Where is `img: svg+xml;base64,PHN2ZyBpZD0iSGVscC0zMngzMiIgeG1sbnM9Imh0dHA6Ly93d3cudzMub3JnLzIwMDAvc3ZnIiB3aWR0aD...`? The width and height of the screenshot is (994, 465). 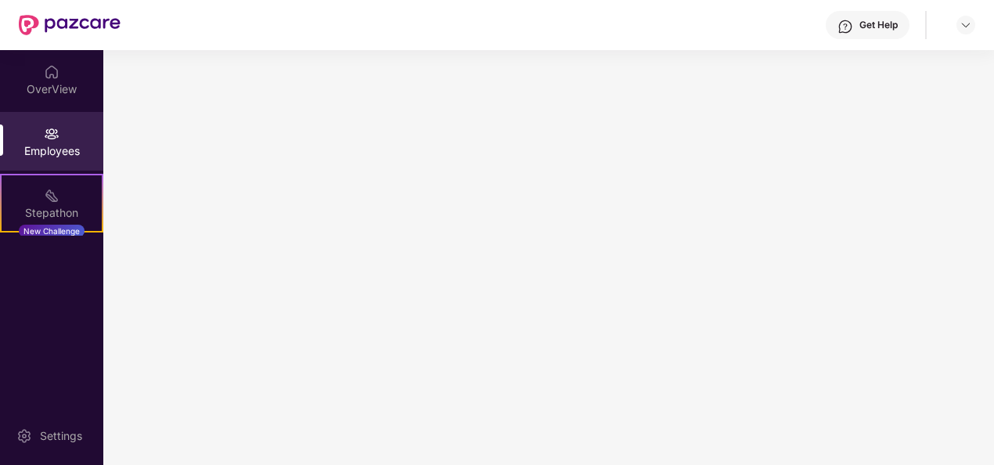
img: svg+xml;base64,PHN2ZyBpZD0iSGVscC0zMngzMiIgeG1sbnM9Imh0dHA6Ly93d3cudzMub3JnLzIwMDAvc3ZnIiB3aWR0aD... is located at coordinates (845, 27).